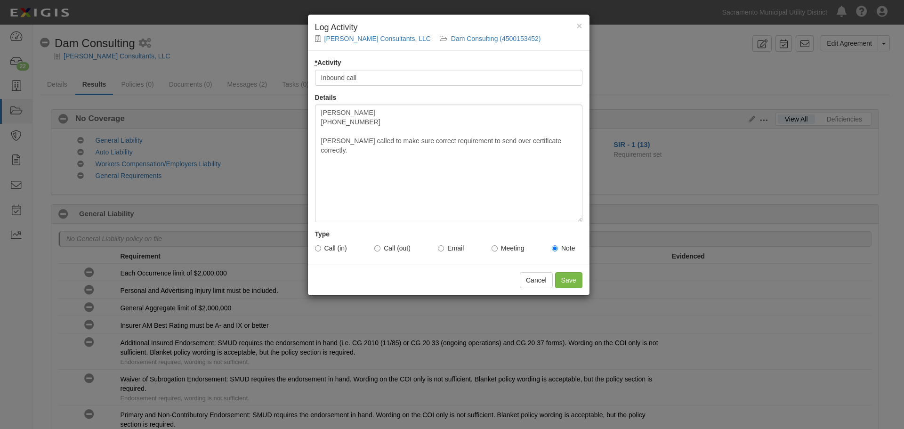 The image size is (904, 429). Describe the element at coordinates (496, 39) in the screenshot. I see `a: Dam Consulting (4500153452)` at that location.